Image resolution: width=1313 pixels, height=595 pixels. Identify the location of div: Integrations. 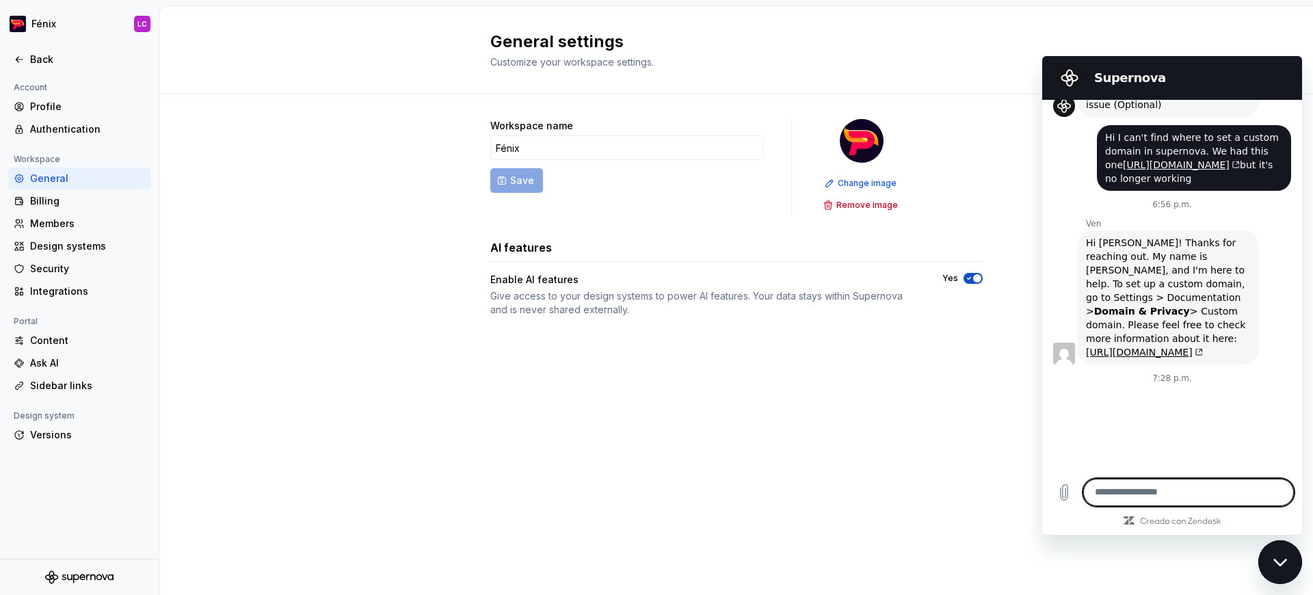
(88, 291).